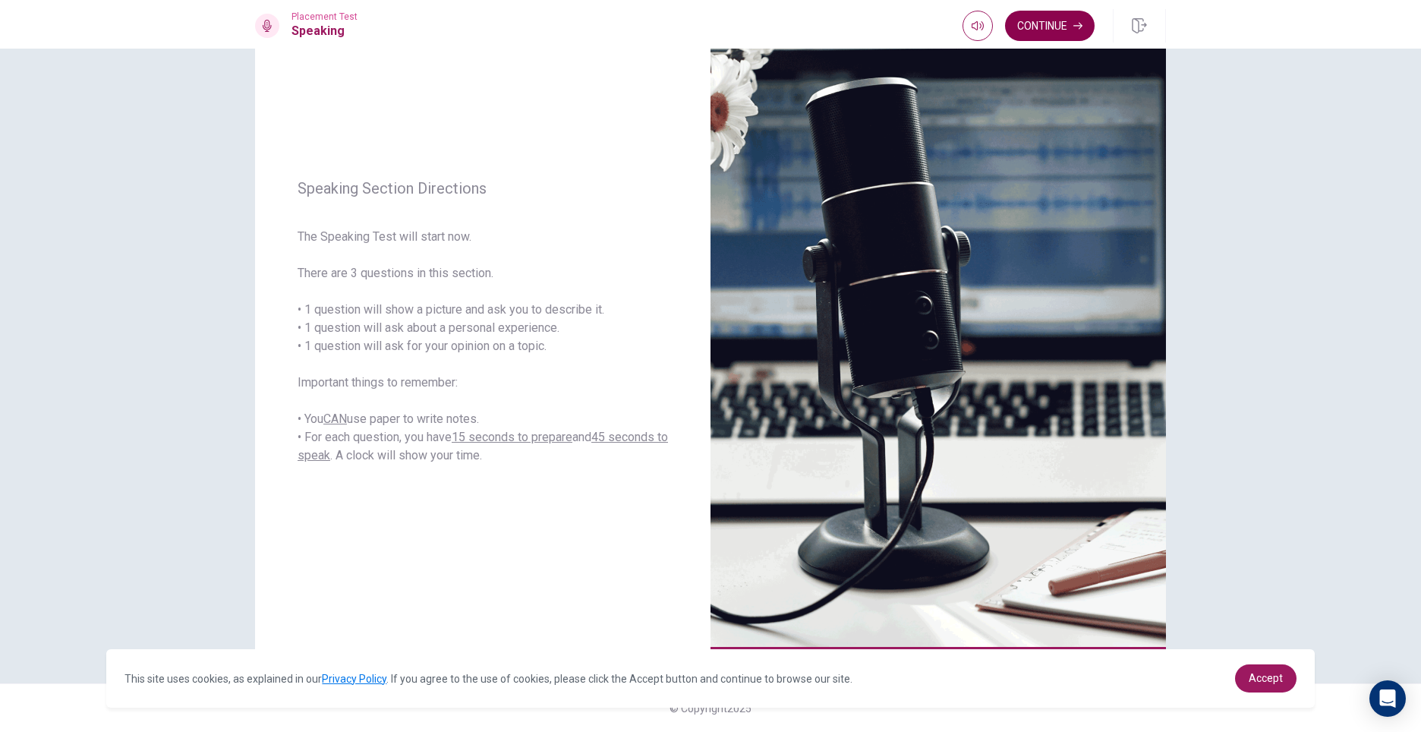 This screenshot has height=732, width=1421. What do you see at coordinates (354, 679) in the screenshot?
I see `a: Privacy Policy` at bounding box center [354, 679].